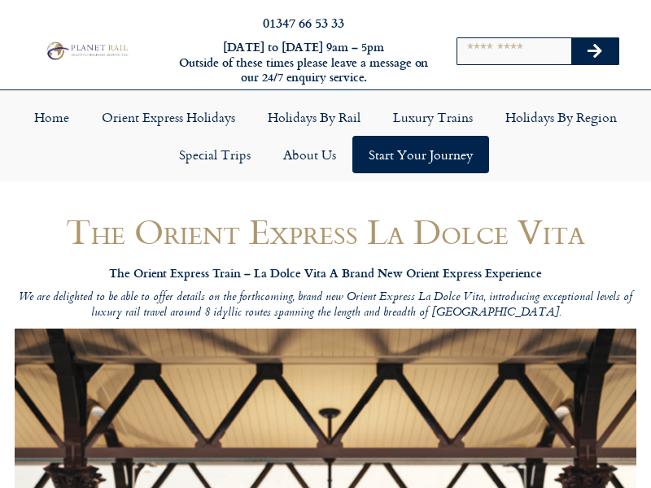  What do you see at coordinates (309, 155) in the screenshot?
I see `a: About Us` at bounding box center [309, 155].